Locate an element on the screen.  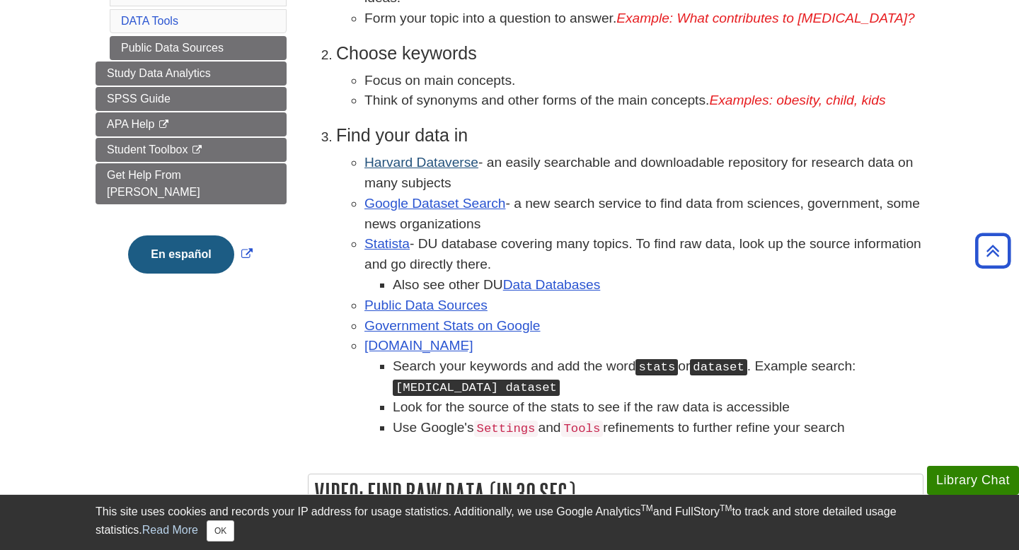
button: Library Chat is located at coordinates (973, 480).